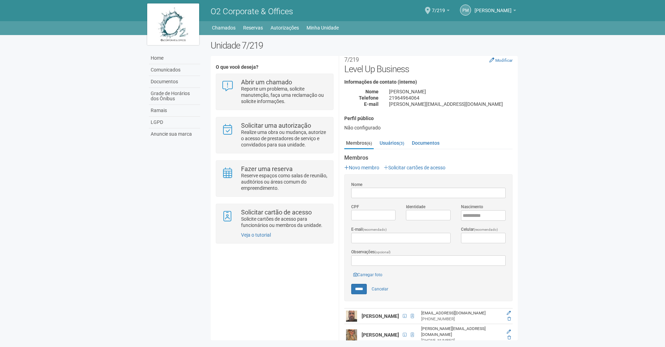 This screenshot has width=665, height=347. Describe the element at coordinates (224, 28) in the screenshot. I see `a: Chamados` at that location.